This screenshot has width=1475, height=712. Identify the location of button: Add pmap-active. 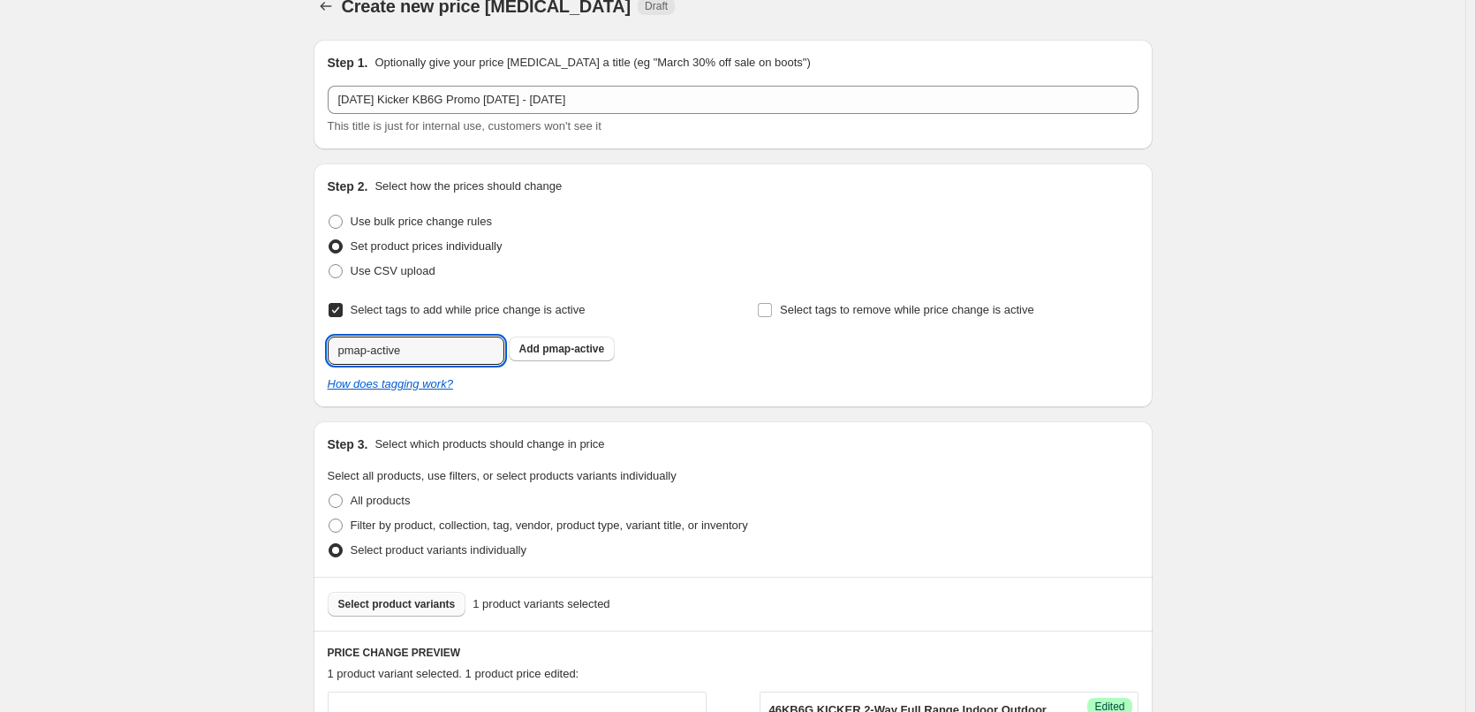
(562, 349).